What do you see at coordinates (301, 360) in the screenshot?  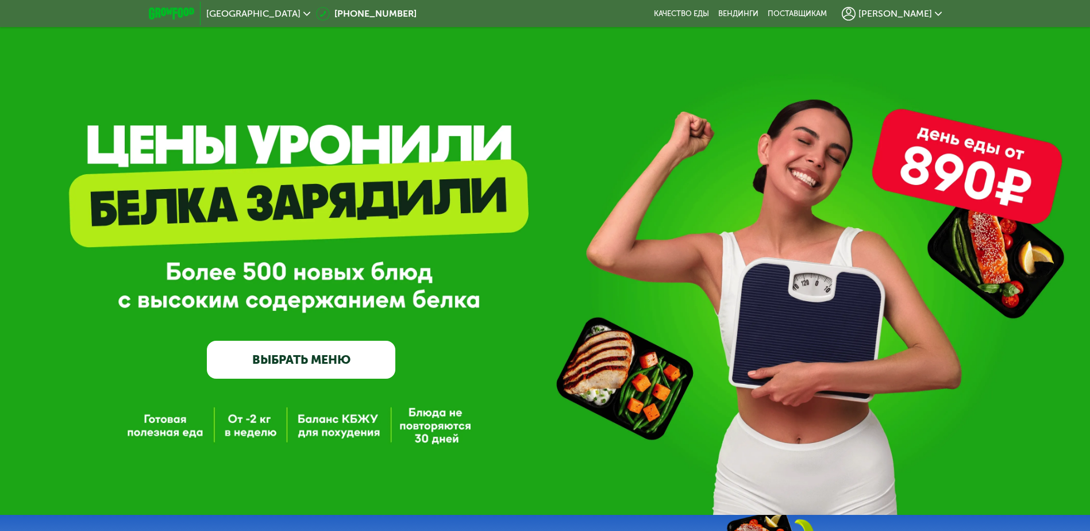 I see `a: ВЫБРАТЬ МЕНЮ` at bounding box center [301, 360].